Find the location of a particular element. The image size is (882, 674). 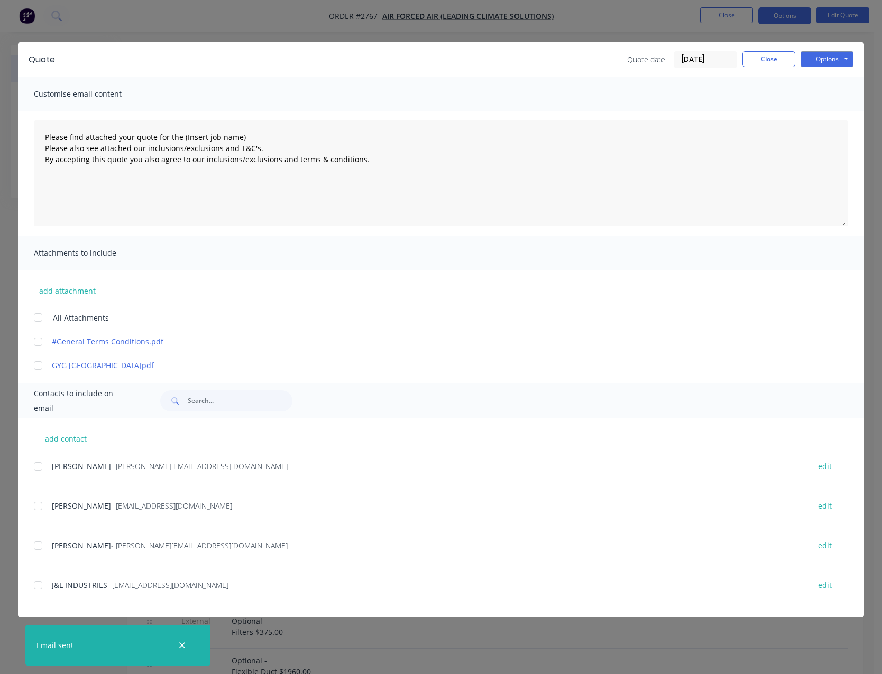

a: #General Terms Conditions.pdf is located at coordinates (425, 341).